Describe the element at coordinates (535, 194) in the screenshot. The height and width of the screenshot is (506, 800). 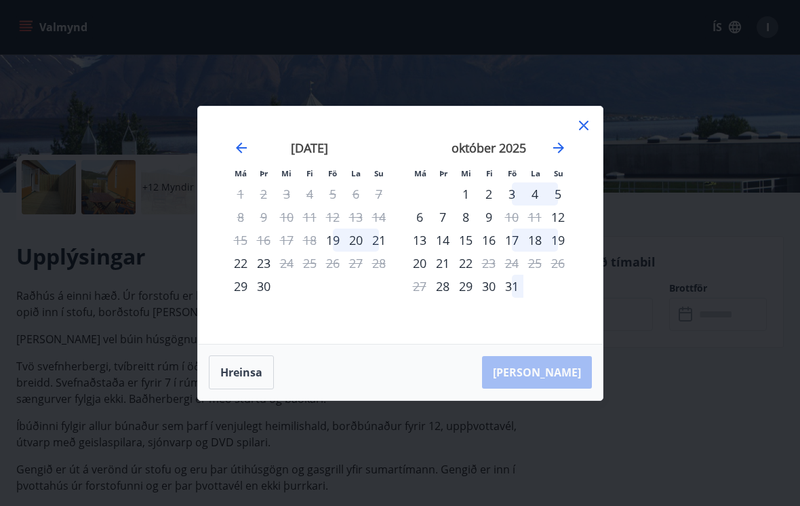
I see `div: 4` at that location.